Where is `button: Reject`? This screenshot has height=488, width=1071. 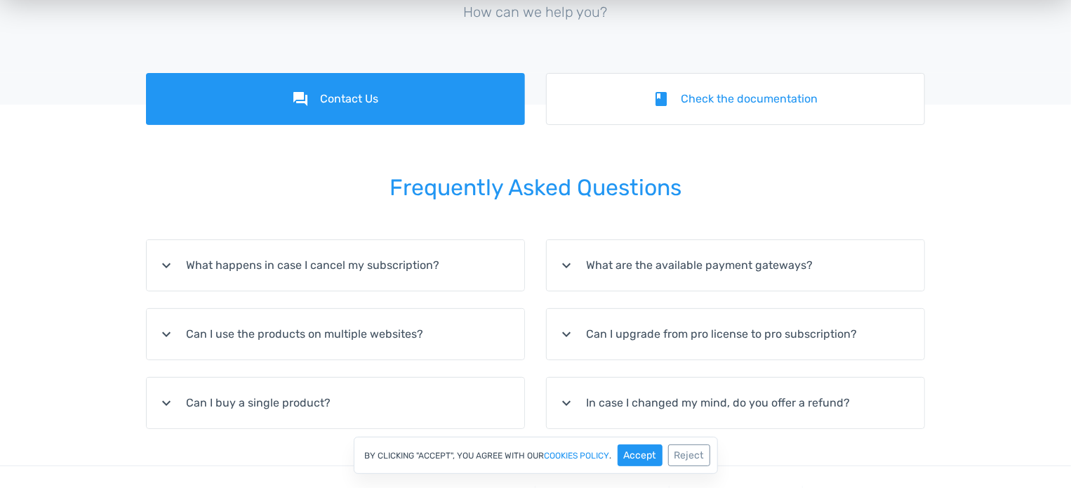 button: Reject is located at coordinates (689, 455).